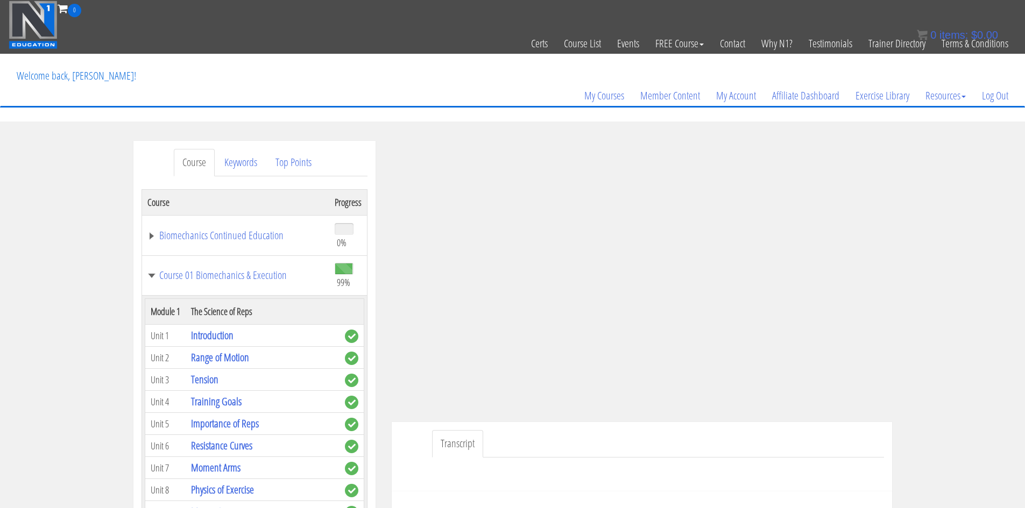  What do you see at coordinates (293, 162) in the screenshot?
I see `a: Top Points` at bounding box center [293, 162].